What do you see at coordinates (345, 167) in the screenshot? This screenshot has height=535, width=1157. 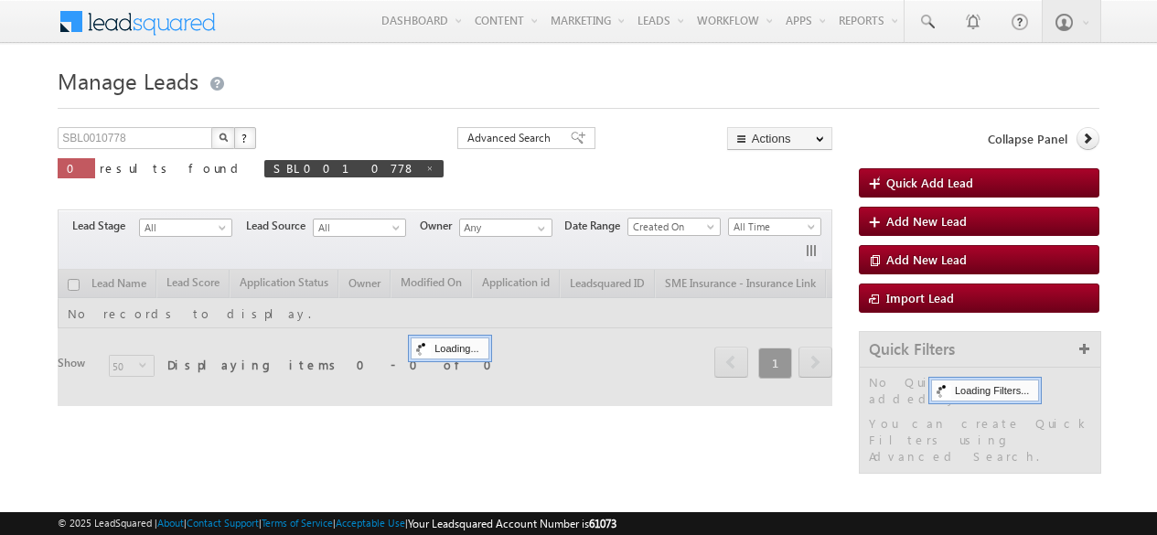 I see `span: SBL0010778` at bounding box center [345, 167].